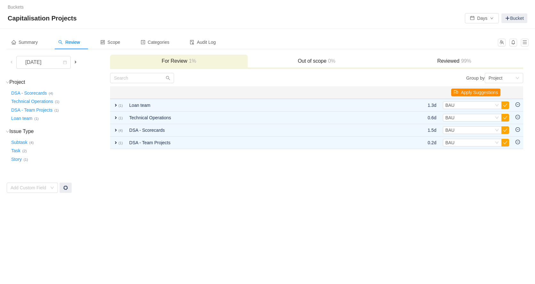 Image resolution: width=535 pixels, height=284 pixels. Describe the element at coordinates (59, 82) in the screenshot. I see `h3: Project` at that location.